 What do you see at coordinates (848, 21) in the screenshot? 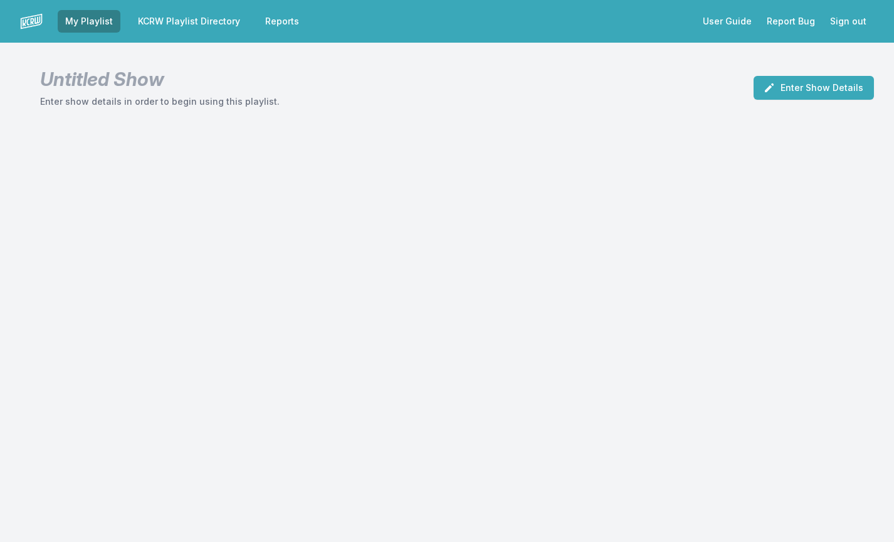
I see `button: Sign out` at bounding box center [848, 21].